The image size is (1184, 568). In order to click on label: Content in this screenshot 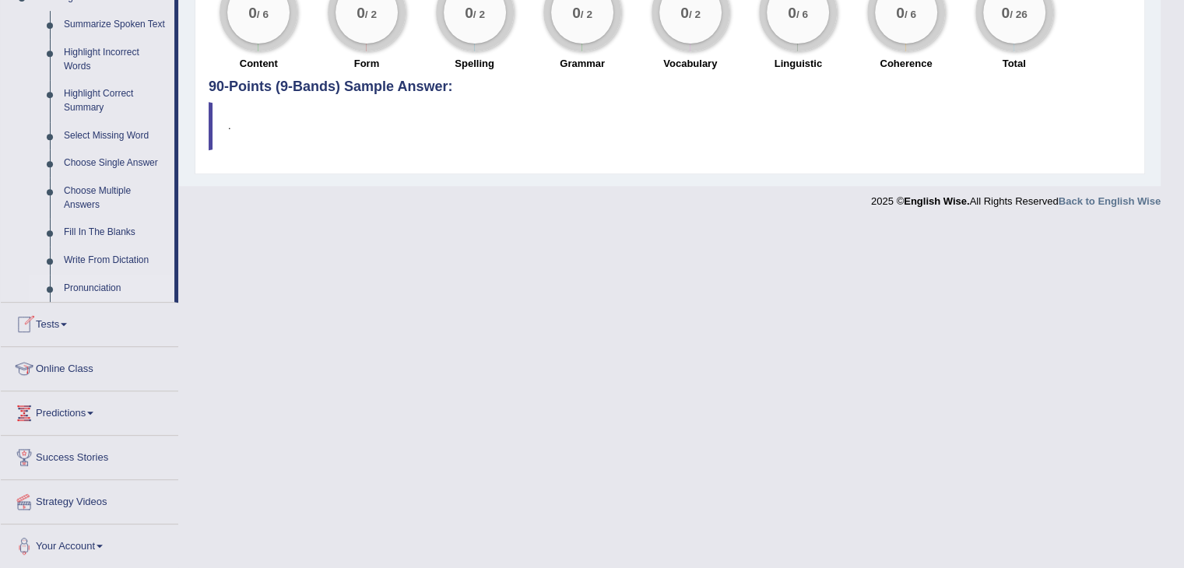, I will do `click(258, 63)`.